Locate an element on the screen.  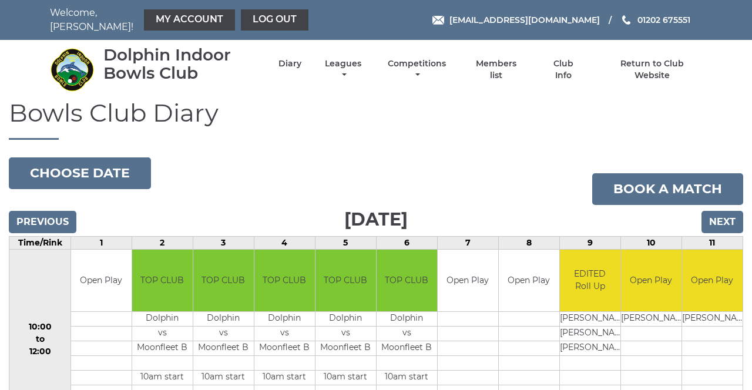
td: 3 is located at coordinates (223, 243).